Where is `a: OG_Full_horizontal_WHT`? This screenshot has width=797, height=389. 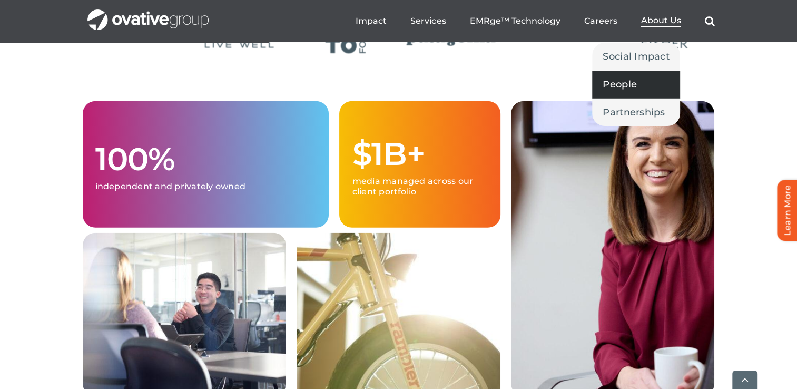
a: OG_Full_horizontal_WHT is located at coordinates (148, 13).